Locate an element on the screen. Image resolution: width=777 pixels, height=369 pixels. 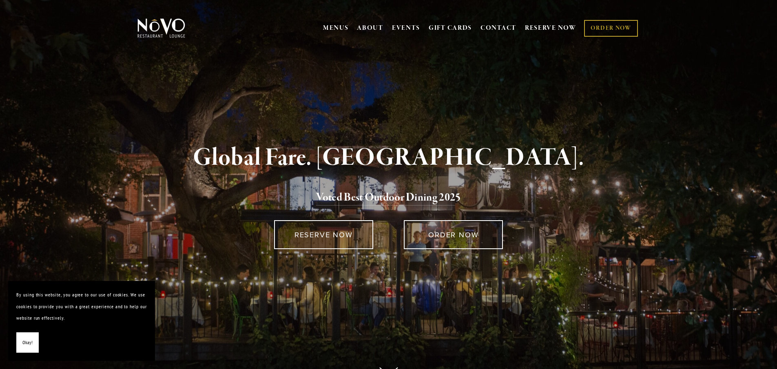
button: Okay! is located at coordinates (27, 342).